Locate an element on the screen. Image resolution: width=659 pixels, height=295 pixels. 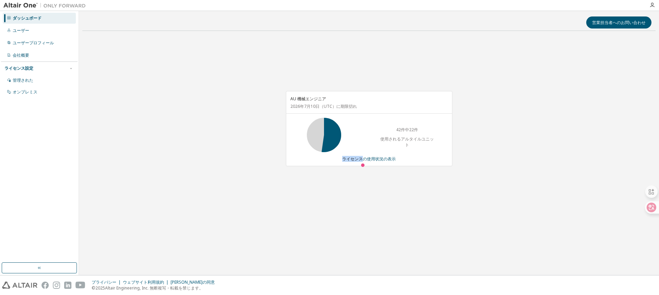
img: アルタイルワン is located at coordinates (46, 5).